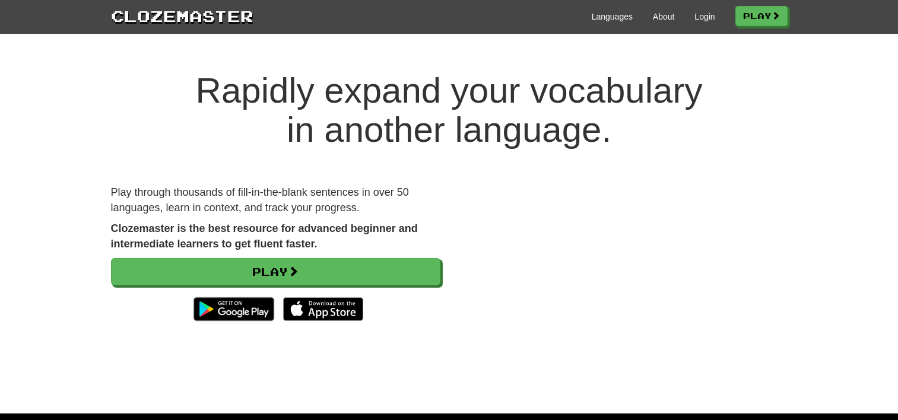 The image size is (898, 420). I want to click on p: Play through thousands of fill-in-the-blank sentences in over 50 languages, learn in context, and..., so click(275, 200).